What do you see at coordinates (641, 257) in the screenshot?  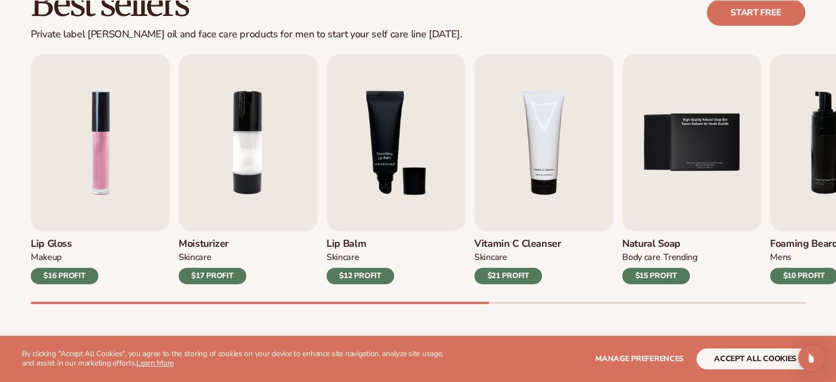 I see `div: BODY Care` at bounding box center [641, 257].